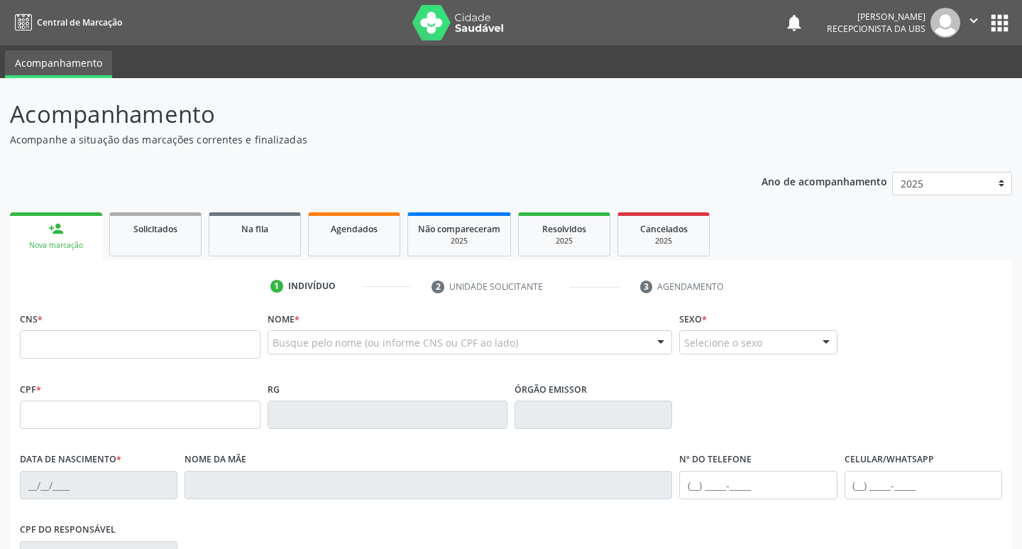 The height and width of the screenshot is (549, 1022). What do you see at coordinates (67, 530) in the screenshot?
I see `label: CPF do responsável` at bounding box center [67, 530].